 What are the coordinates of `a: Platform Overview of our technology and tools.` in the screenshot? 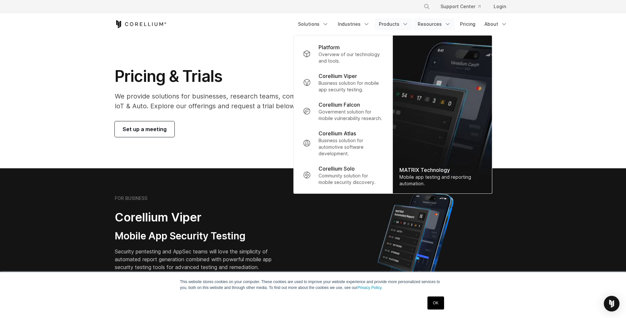 It's located at (343, 54).